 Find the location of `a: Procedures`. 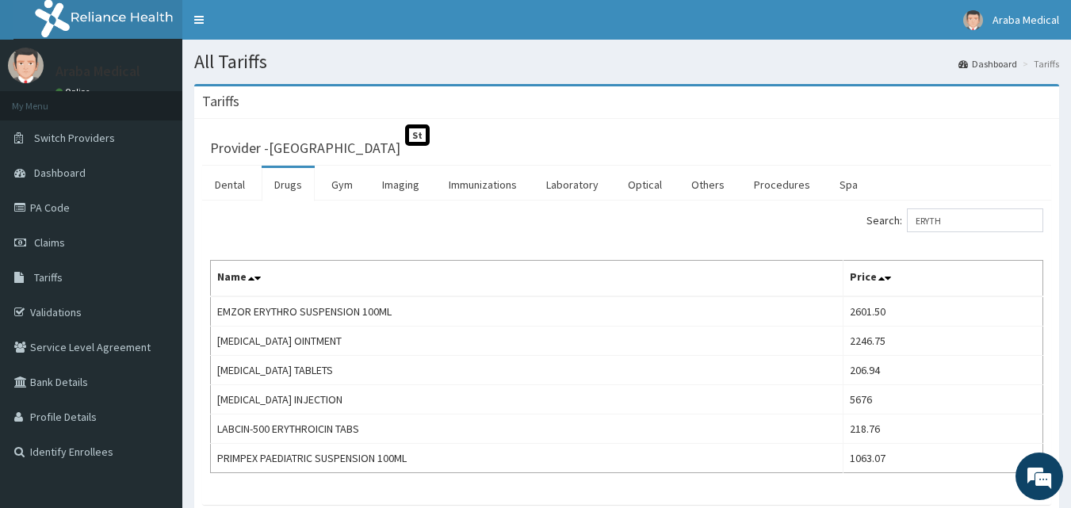

a: Procedures is located at coordinates (782, 185).